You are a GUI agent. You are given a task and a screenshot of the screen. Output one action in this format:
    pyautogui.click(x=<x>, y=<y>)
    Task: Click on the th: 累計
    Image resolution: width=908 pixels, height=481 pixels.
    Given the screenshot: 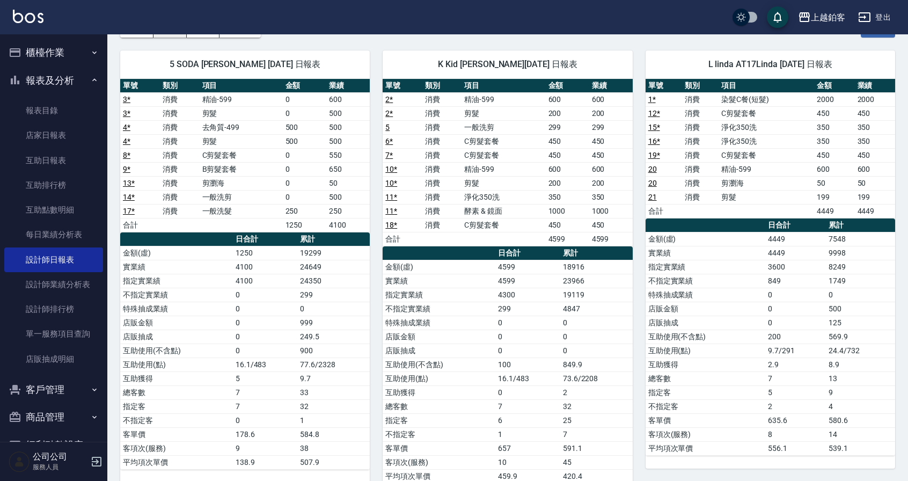 What is the action you would take?
    pyautogui.click(x=860, y=225)
    